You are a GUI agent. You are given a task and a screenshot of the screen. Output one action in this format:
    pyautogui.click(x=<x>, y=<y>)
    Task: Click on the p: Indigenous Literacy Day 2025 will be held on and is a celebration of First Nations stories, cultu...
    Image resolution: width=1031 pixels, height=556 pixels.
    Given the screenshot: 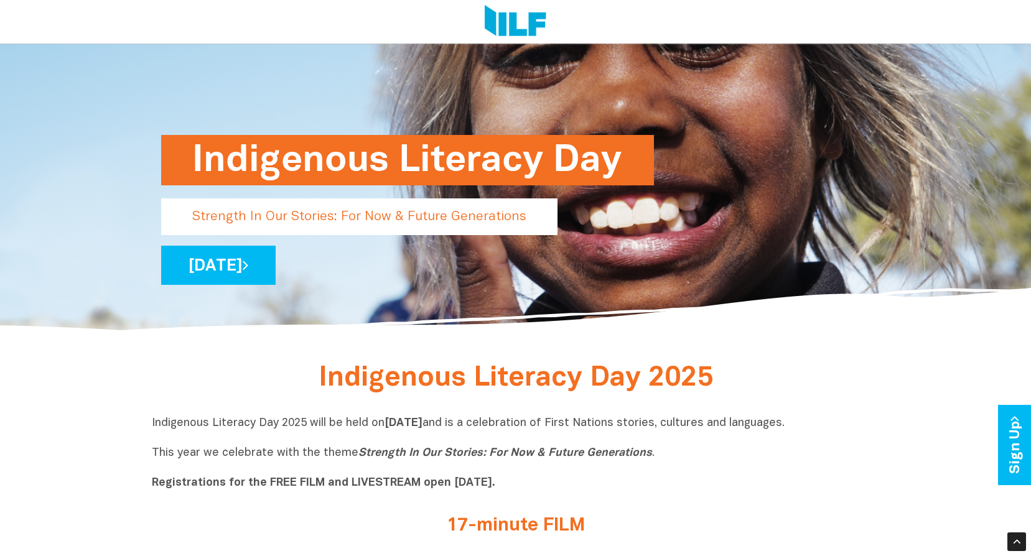 What is the action you would take?
    pyautogui.click(x=516, y=453)
    